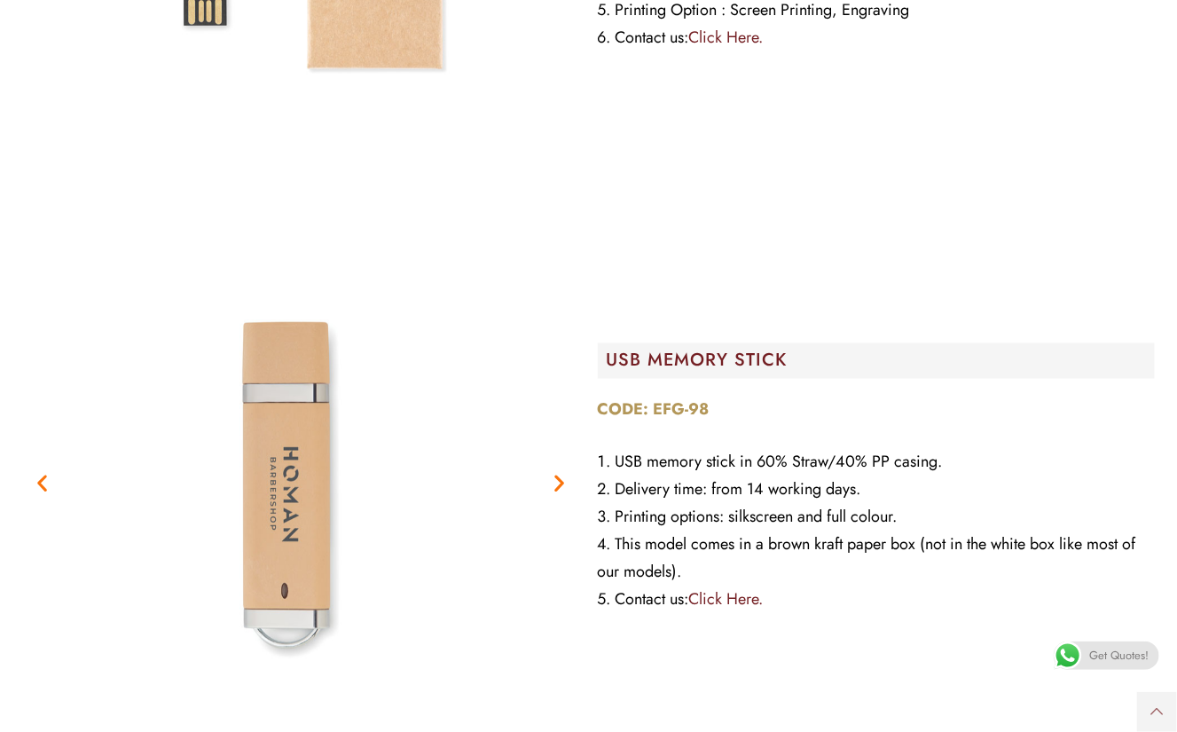  I want to click on li: USB memory stick in 60% Straw/40% PP casing., so click(877, 462).